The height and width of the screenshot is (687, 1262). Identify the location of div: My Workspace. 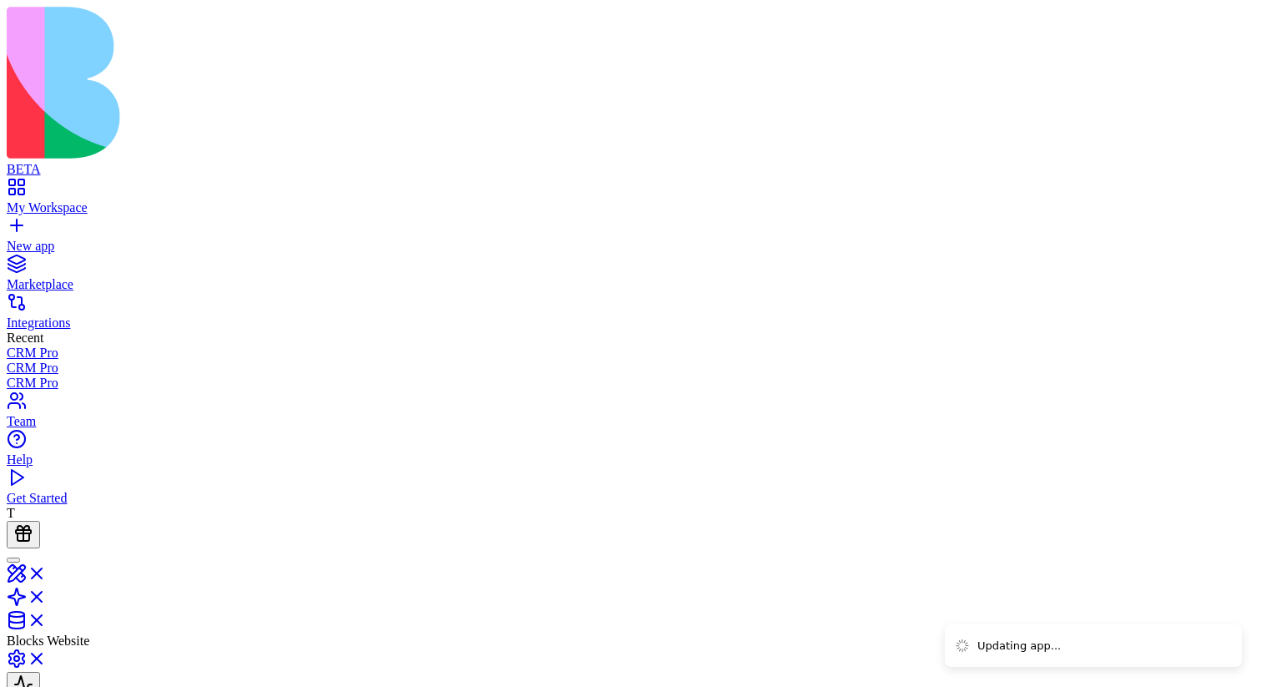
(631, 208).